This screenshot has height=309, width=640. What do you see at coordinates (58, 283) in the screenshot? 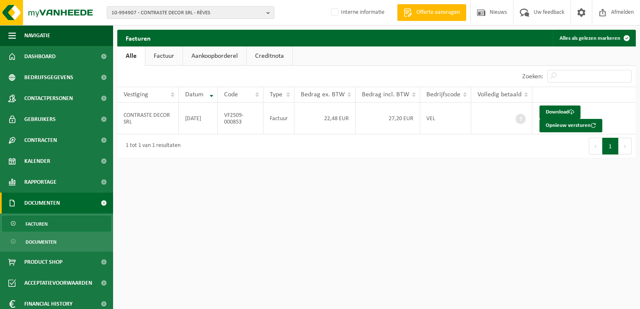
I see `span: Acceptatievoorwaarden` at bounding box center [58, 283].